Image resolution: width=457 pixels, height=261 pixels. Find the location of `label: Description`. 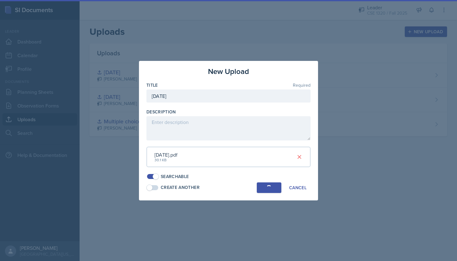

label: Description is located at coordinates (161, 112).